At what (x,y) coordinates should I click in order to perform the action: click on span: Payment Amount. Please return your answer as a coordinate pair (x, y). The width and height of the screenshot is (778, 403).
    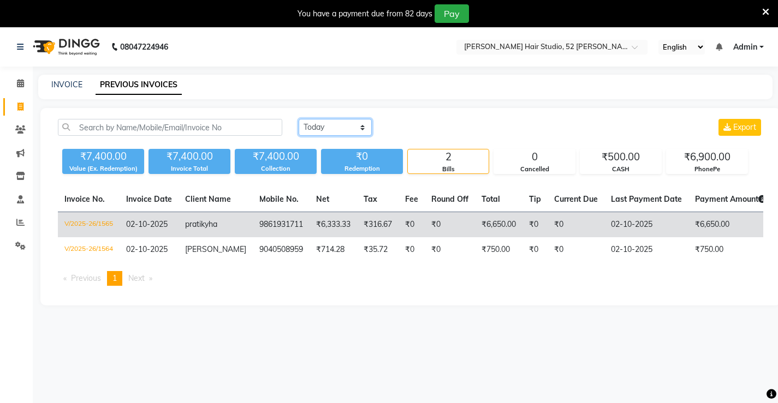
    Looking at the image, I should click on (730, 199).